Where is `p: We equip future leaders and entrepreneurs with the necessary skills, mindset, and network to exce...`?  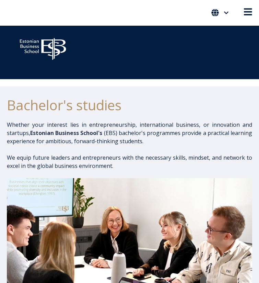
p: We equip future leaders and entrepreneurs with the necessary skills, mindset, and network to exce... is located at coordinates (129, 162).